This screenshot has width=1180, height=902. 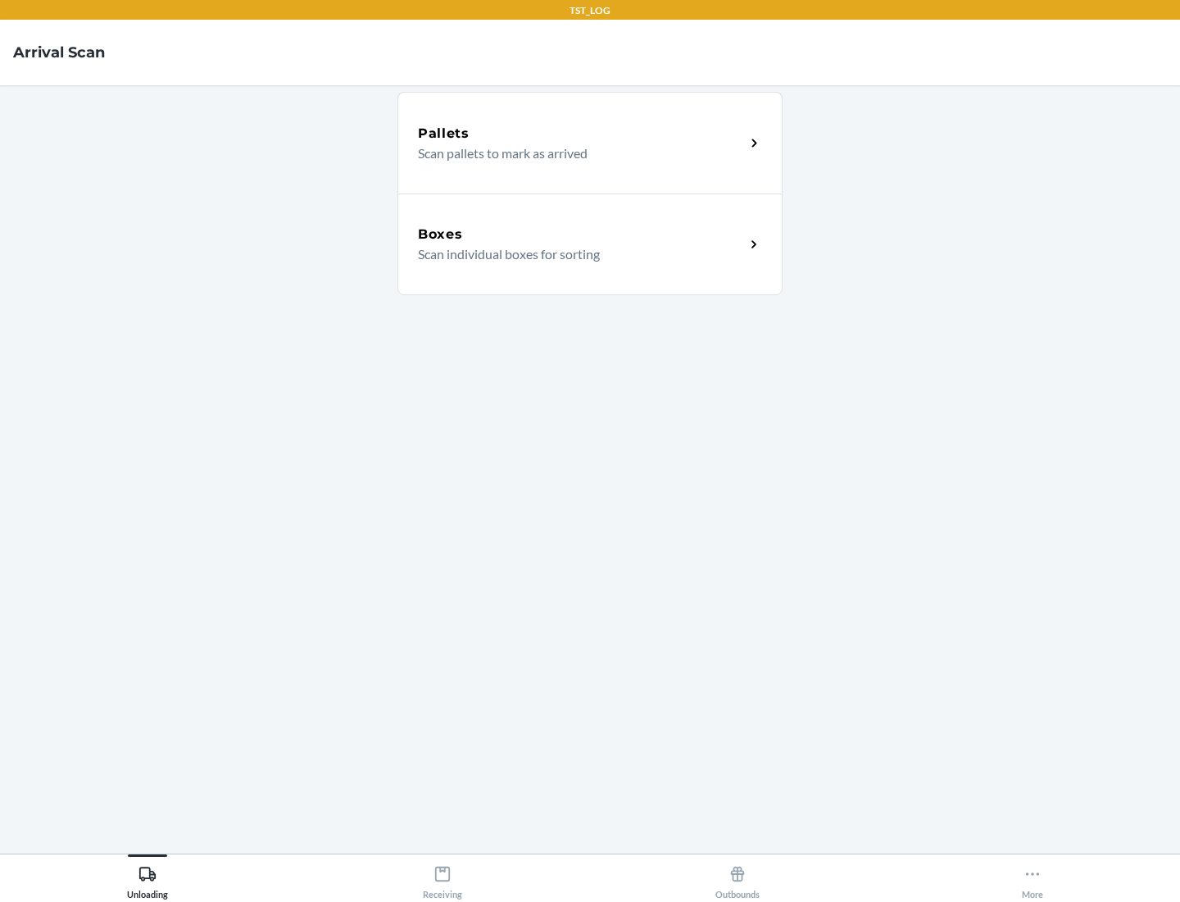 What do you see at coordinates (443, 879) in the screenshot?
I see `div: Receiving` at bounding box center [443, 879].